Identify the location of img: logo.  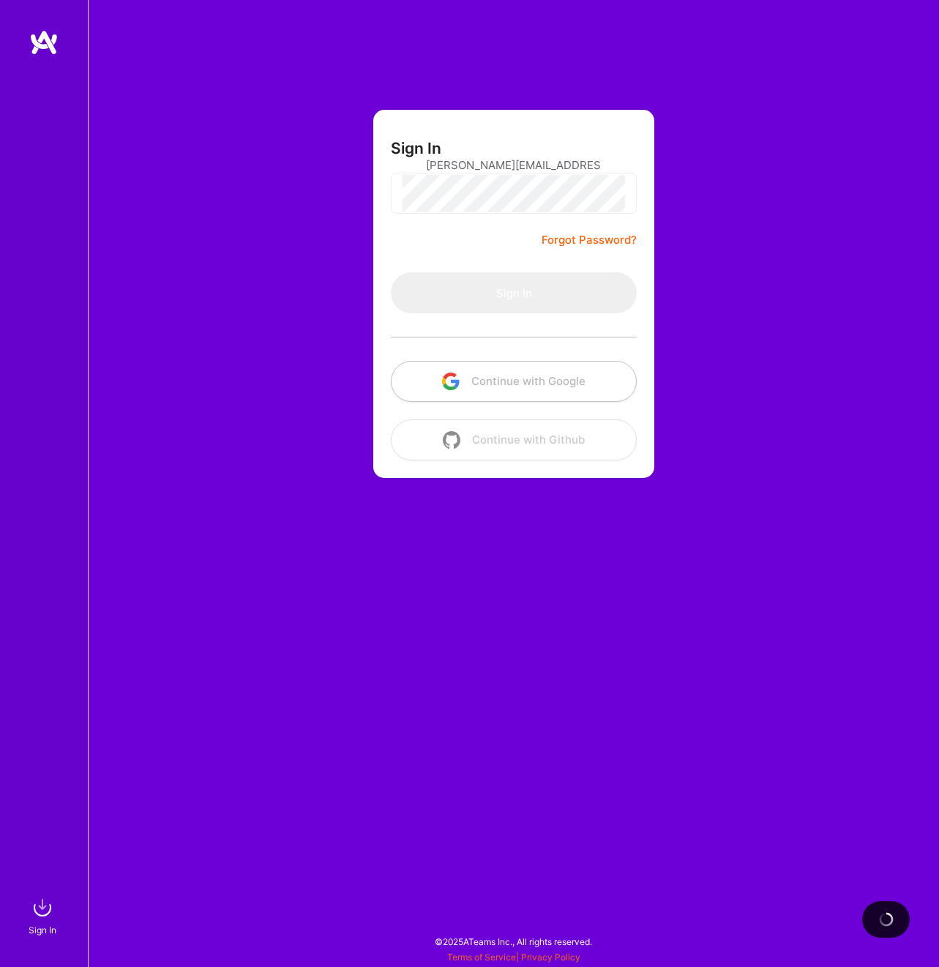
(44, 42).